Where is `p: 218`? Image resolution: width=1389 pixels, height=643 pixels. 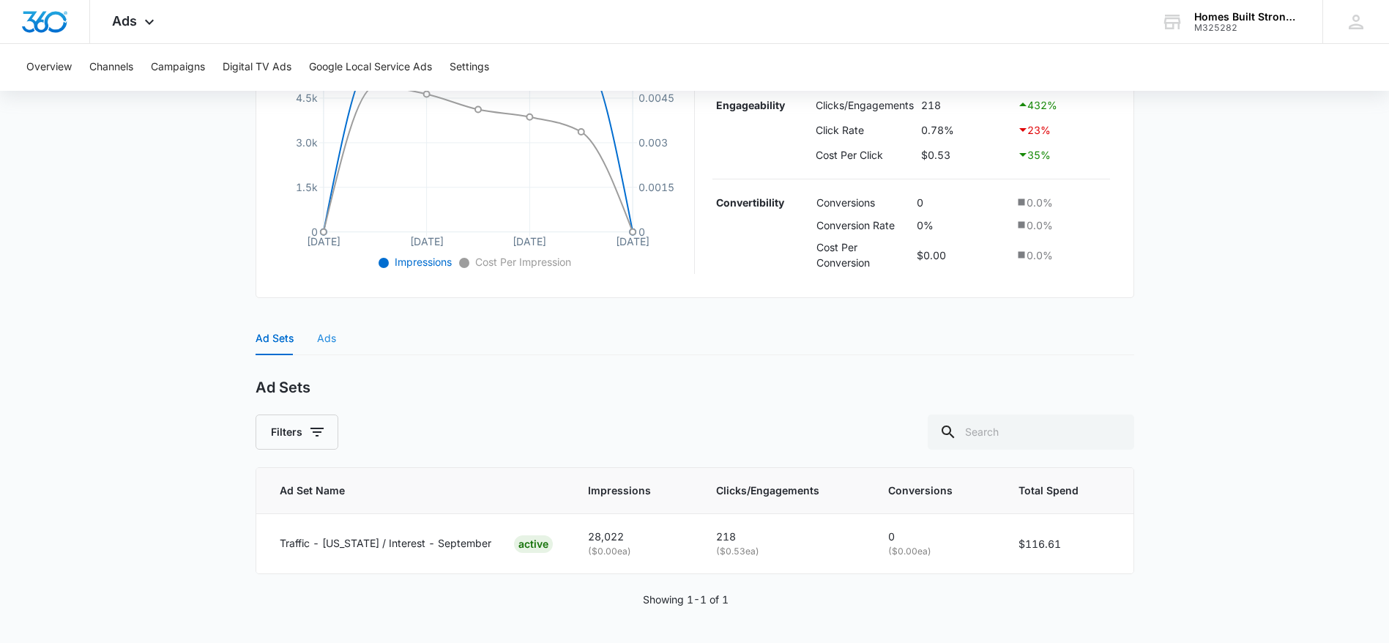 p: 218 is located at coordinates (784, 537).